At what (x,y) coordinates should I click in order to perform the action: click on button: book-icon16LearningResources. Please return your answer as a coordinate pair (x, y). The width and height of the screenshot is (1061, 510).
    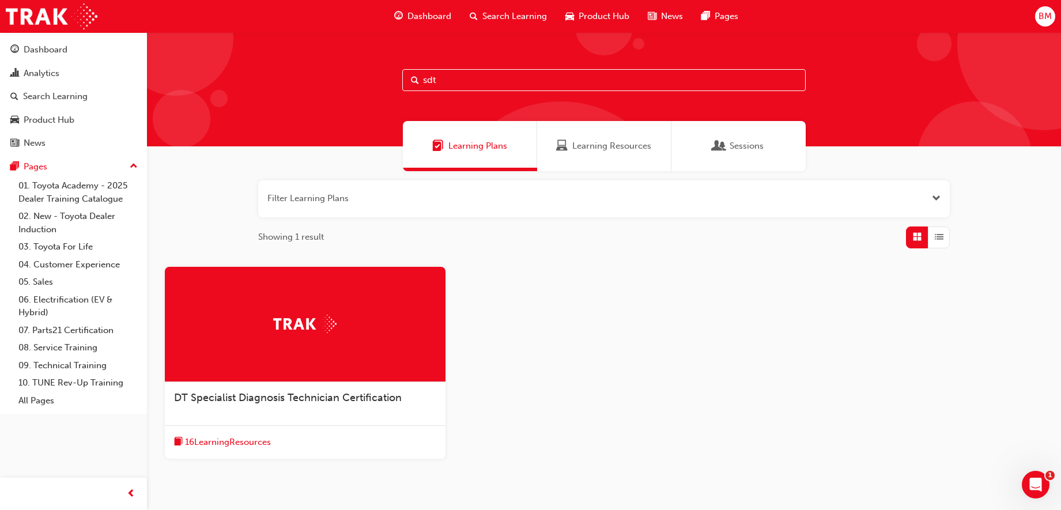
    Looking at the image, I should click on (222, 442).